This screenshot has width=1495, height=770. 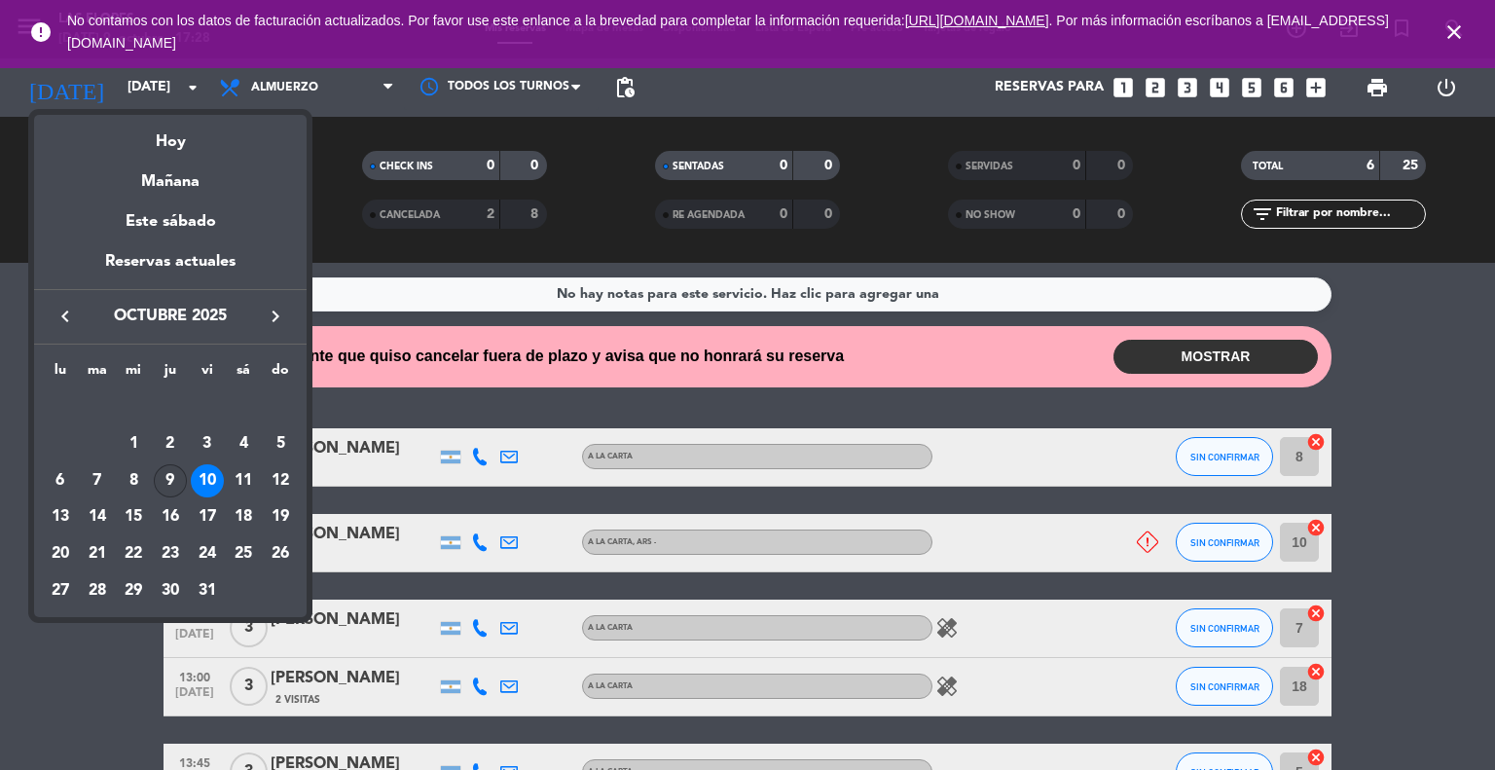 I want to click on div: 4, so click(x=243, y=444).